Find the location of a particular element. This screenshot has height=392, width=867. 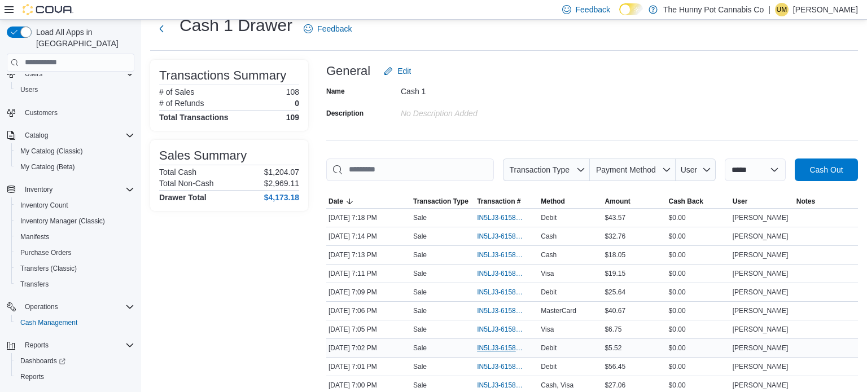

span: Dashboards is located at coordinates (75, 361).